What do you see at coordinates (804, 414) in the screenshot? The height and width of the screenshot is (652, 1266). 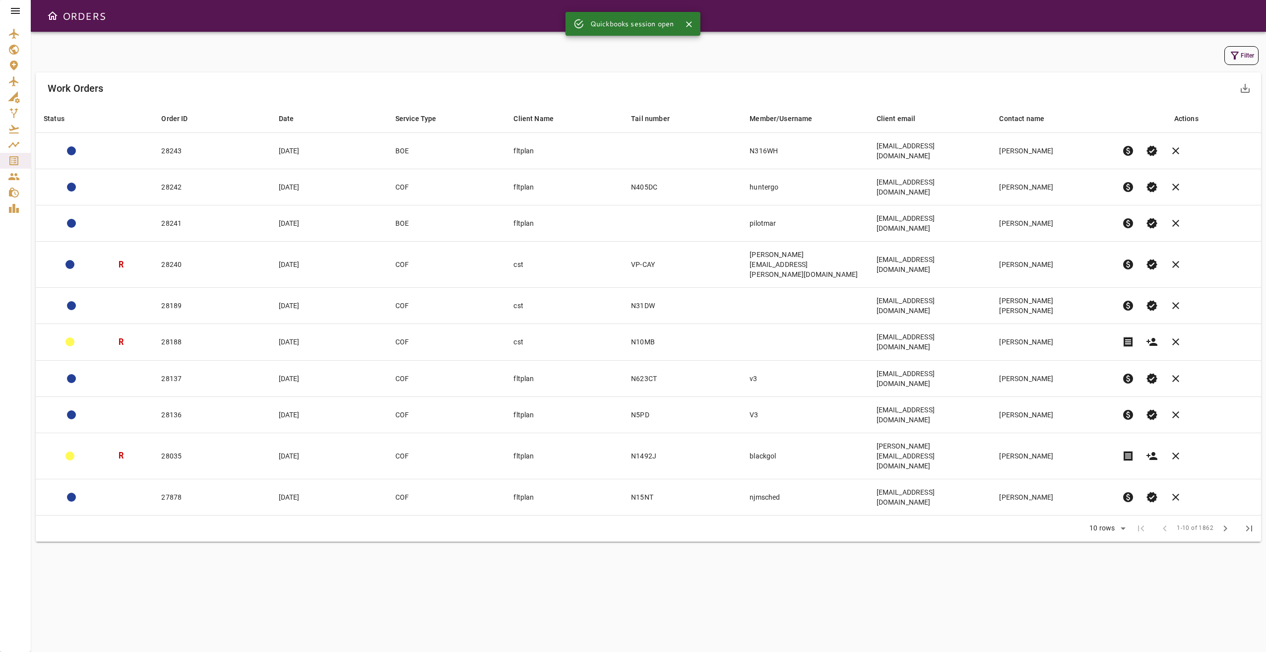 I see `td: V3` at bounding box center [804, 414].